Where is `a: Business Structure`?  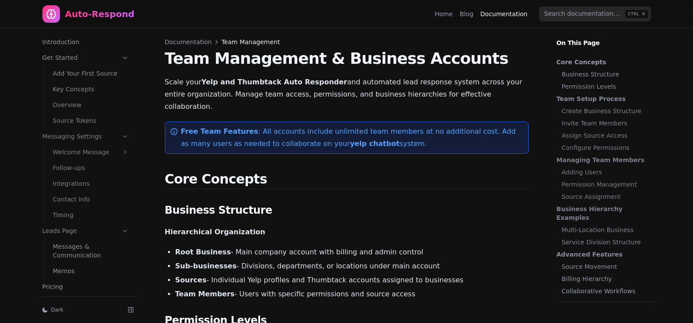 a: Business Structure is located at coordinates (606, 74).